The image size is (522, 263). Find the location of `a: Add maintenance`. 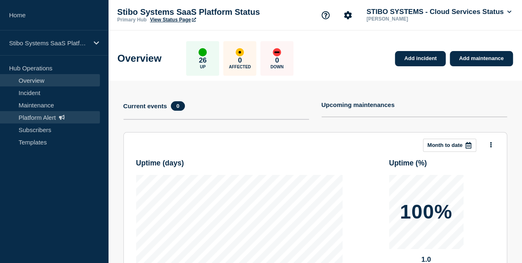

a: Add maintenance is located at coordinates (481, 59).